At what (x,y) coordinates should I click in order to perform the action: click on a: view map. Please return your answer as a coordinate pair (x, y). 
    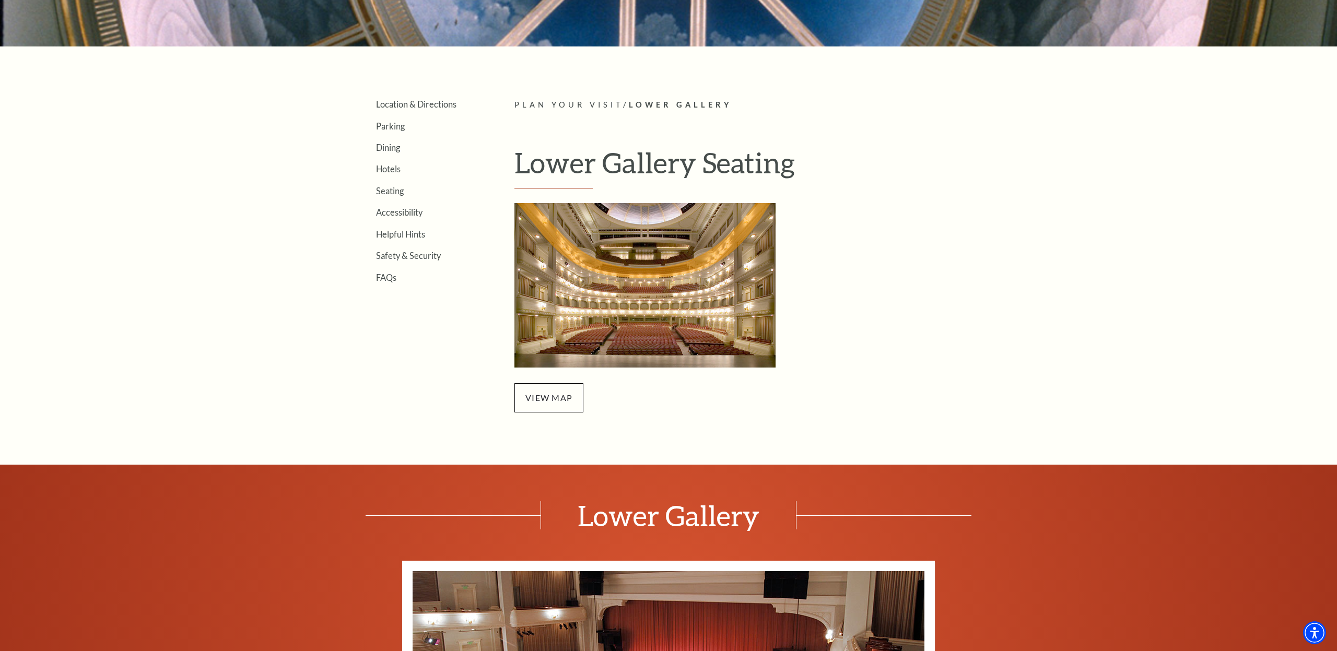
    Looking at the image, I should click on (549, 398).